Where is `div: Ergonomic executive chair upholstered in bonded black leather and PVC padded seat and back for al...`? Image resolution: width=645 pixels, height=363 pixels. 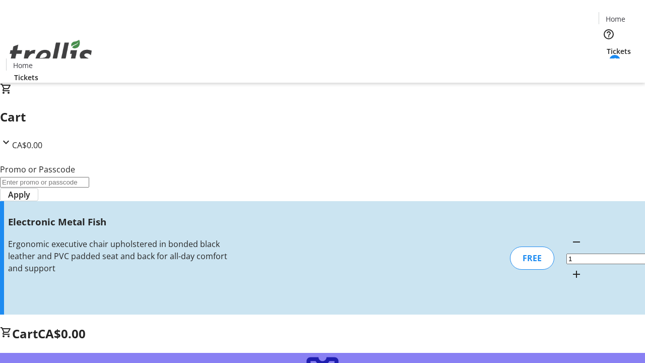 div: Ergonomic executive chair upholstered in bonded black leather and PVC padded seat and back for al... is located at coordinates (118, 256).